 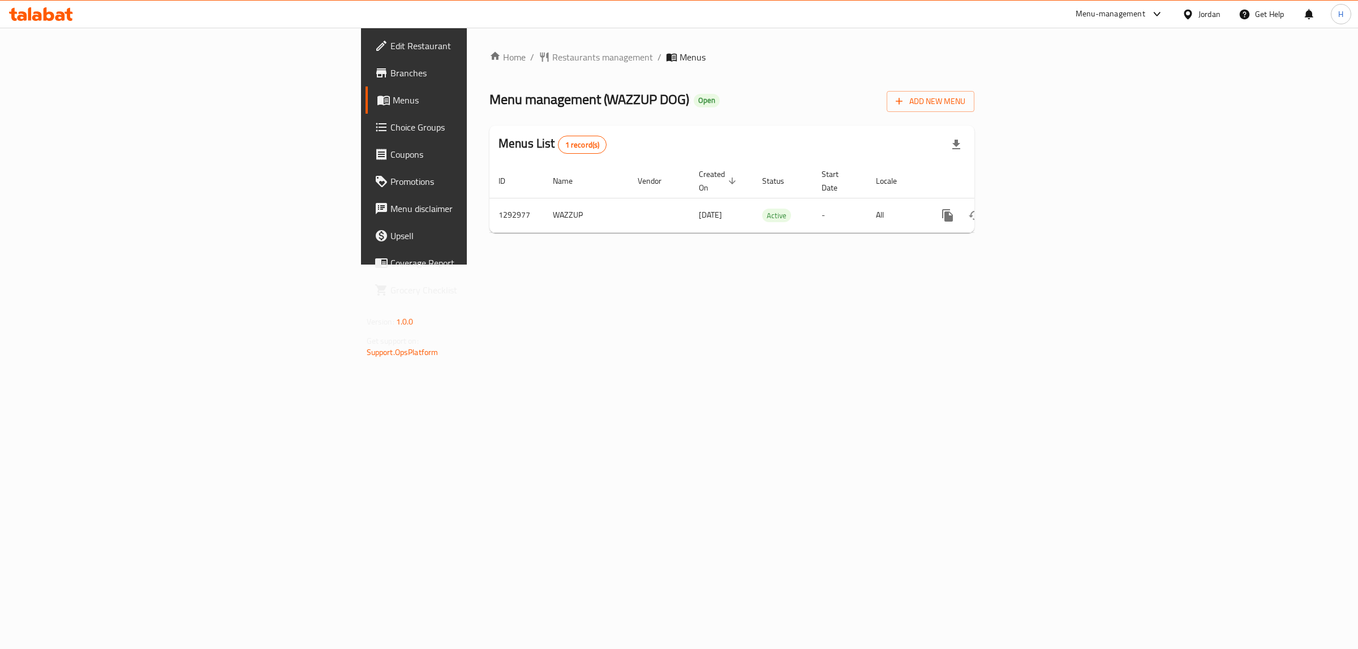 What do you see at coordinates (956, 145) in the screenshot?
I see `div: Export file` at bounding box center [956, 145].